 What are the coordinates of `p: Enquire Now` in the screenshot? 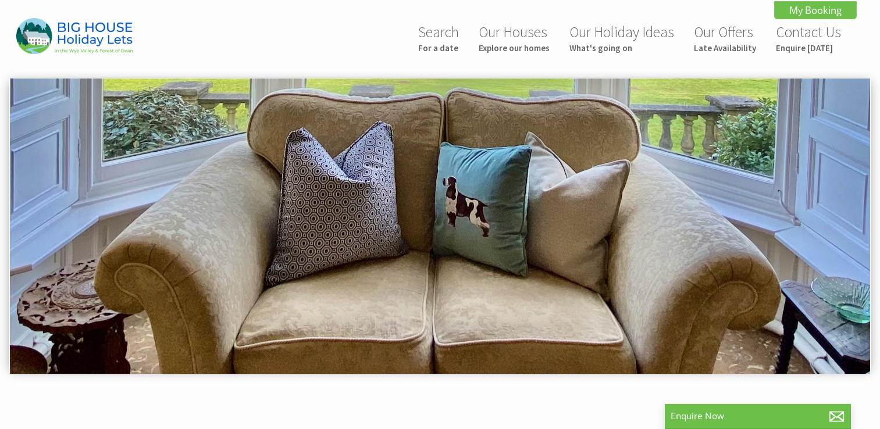 It's located at (758, 416).